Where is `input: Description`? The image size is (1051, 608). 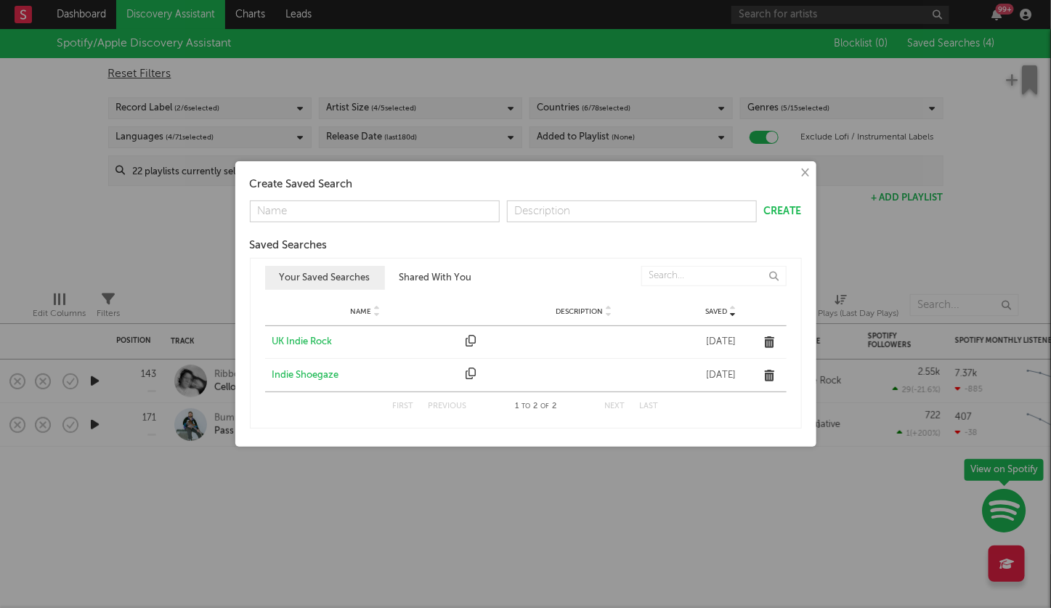 input: Description is located at coordinates (632, 211).